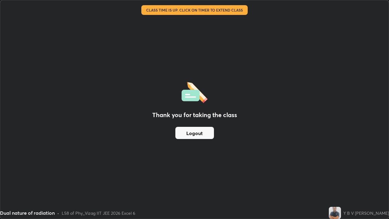  I want to click on button: Logout, so click(194, 133).